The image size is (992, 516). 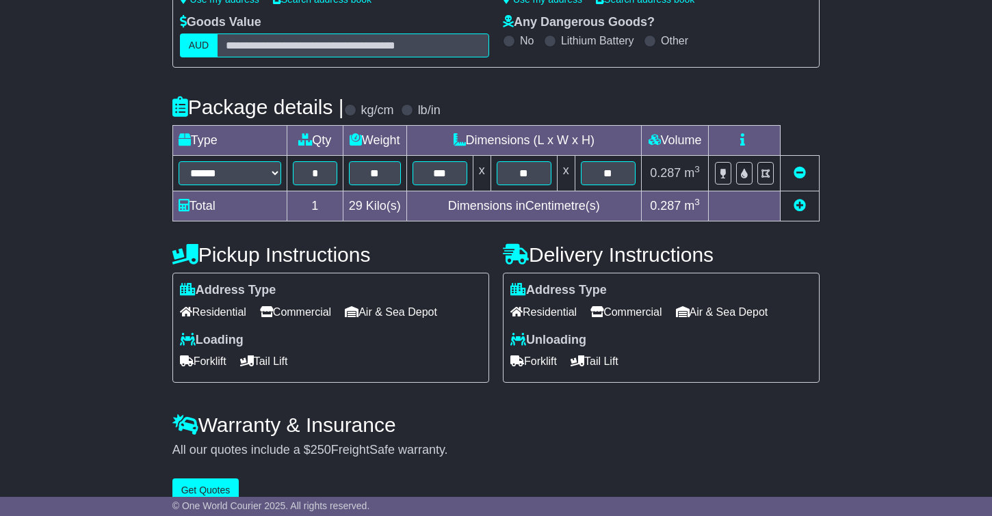 I want to click on label: No, so click(x=527, y=40).